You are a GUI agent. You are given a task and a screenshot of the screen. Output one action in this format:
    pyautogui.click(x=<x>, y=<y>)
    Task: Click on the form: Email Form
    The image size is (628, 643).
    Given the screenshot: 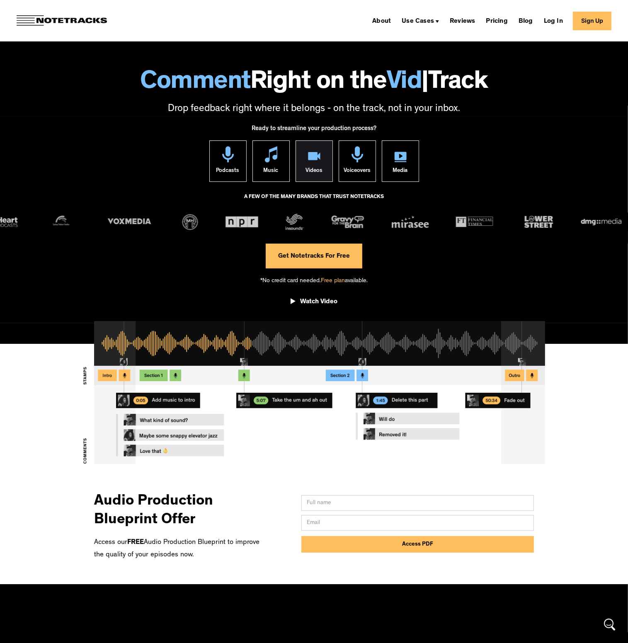 What is the action you would take?
    pyautogui.click(x=417, y=524)
    